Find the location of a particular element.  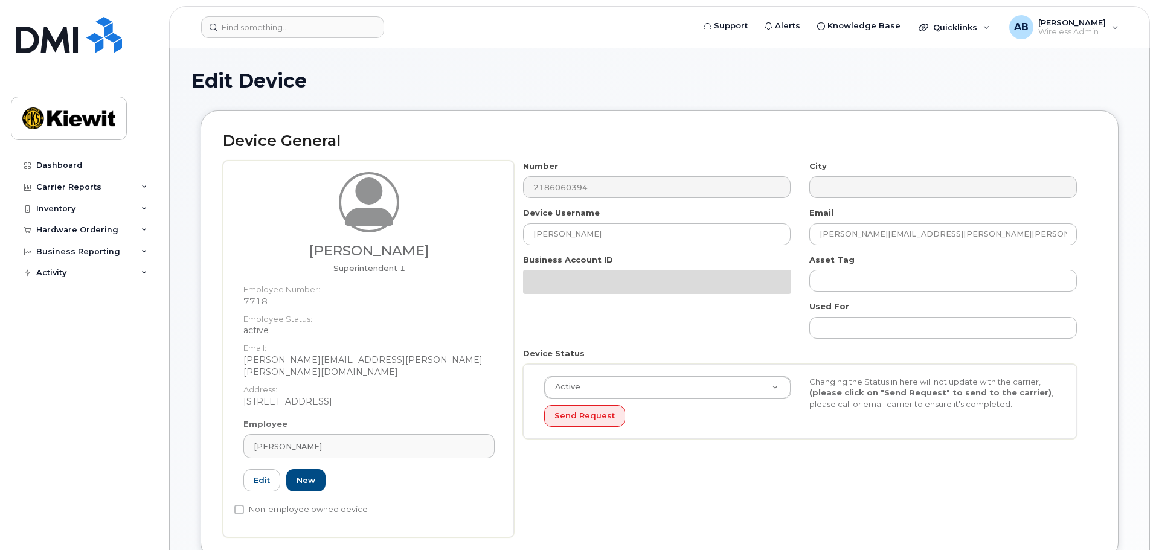

dd: active is located at coordinates (369, 330).